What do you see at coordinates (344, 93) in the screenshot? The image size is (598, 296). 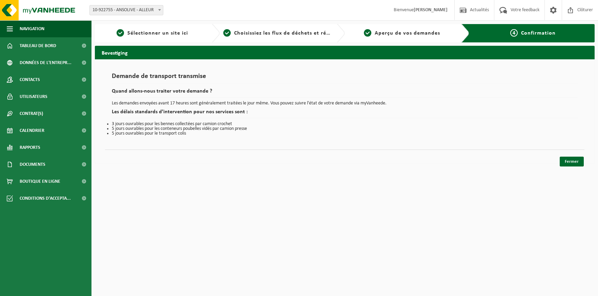 I see `h2: Quand allons-nous traiter votre demande ?` at bounding box center [344, 93].